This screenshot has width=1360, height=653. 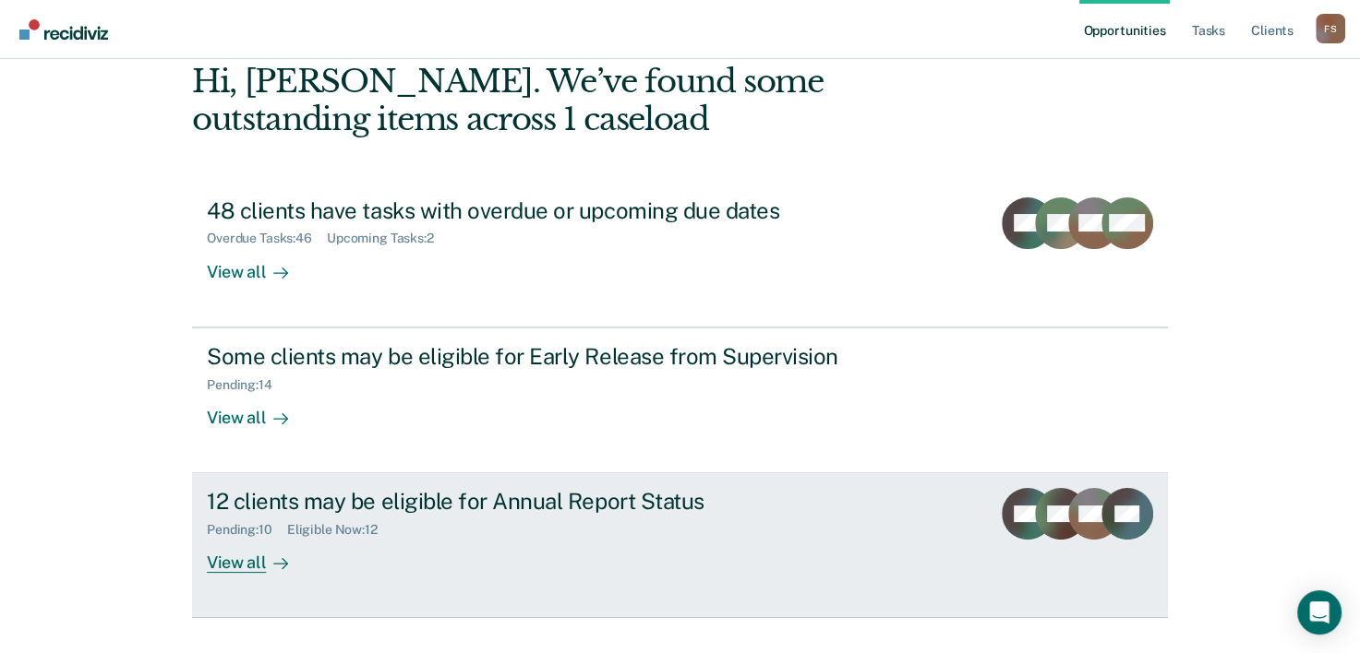 What do you see at coordinates (531, 501) in the screenshot?
I see `div: 12 clients may be eligible for Annual Report Status` at bounding box center [531, 501].